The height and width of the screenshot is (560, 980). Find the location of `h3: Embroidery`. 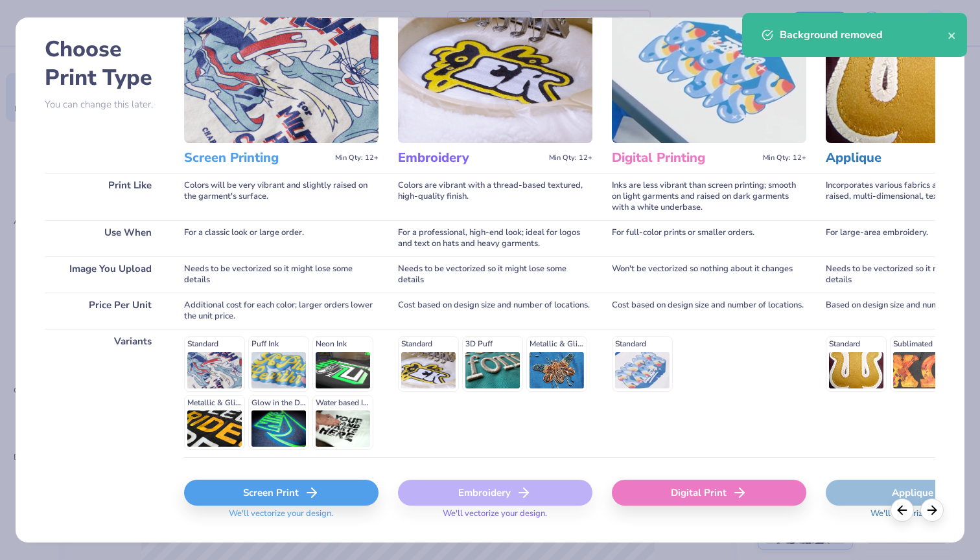

h3: Embroidery is located at coordinates (470, 158).